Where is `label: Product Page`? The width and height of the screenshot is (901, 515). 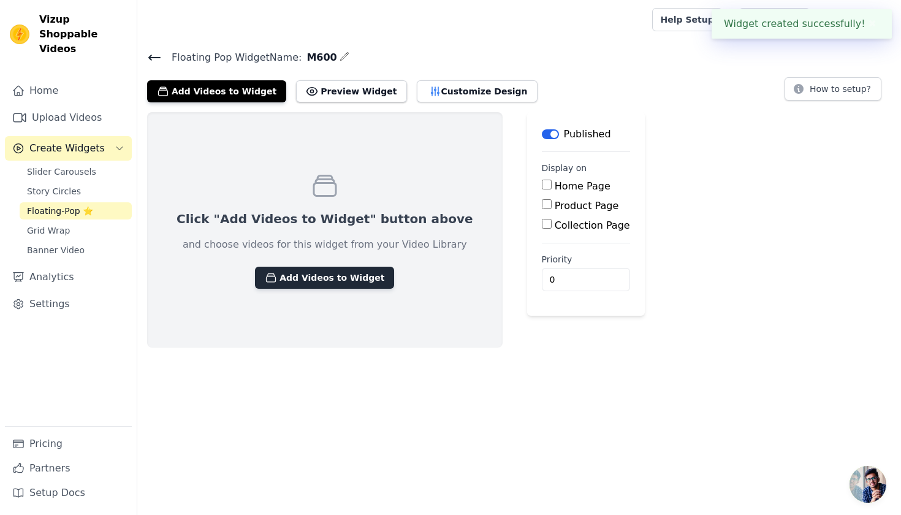 label: Product Page is located at coordinates (586, 205).